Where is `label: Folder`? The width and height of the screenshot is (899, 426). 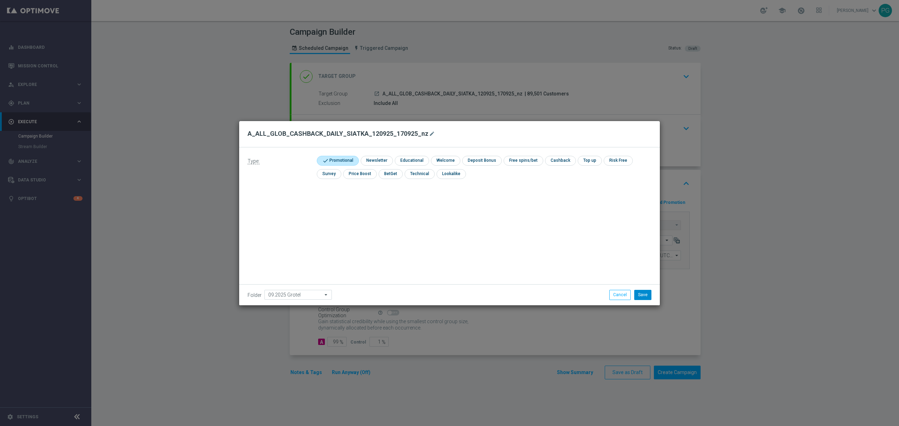 label: Folder is located at coordinates (255, 295).